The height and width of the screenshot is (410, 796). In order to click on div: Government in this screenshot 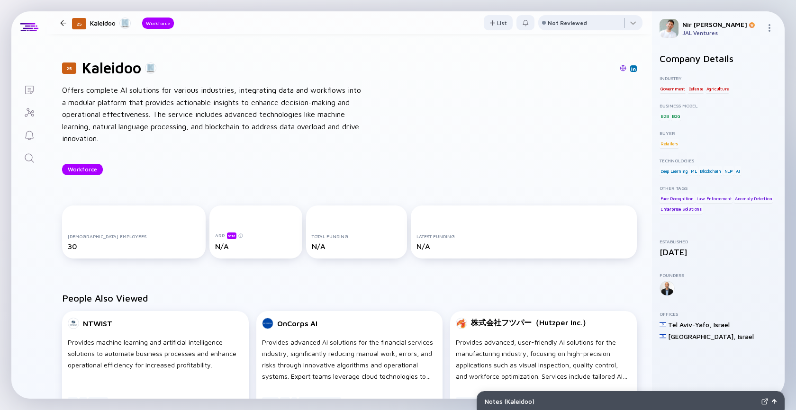, I will do `click(673, 89)`.